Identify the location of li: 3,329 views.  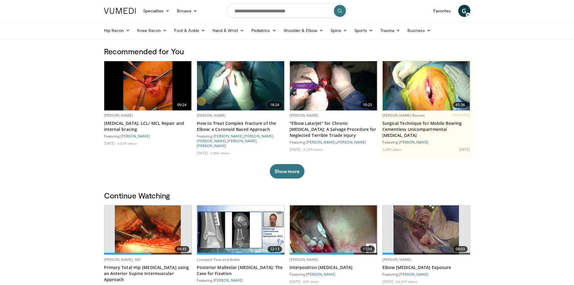
(392, 149).